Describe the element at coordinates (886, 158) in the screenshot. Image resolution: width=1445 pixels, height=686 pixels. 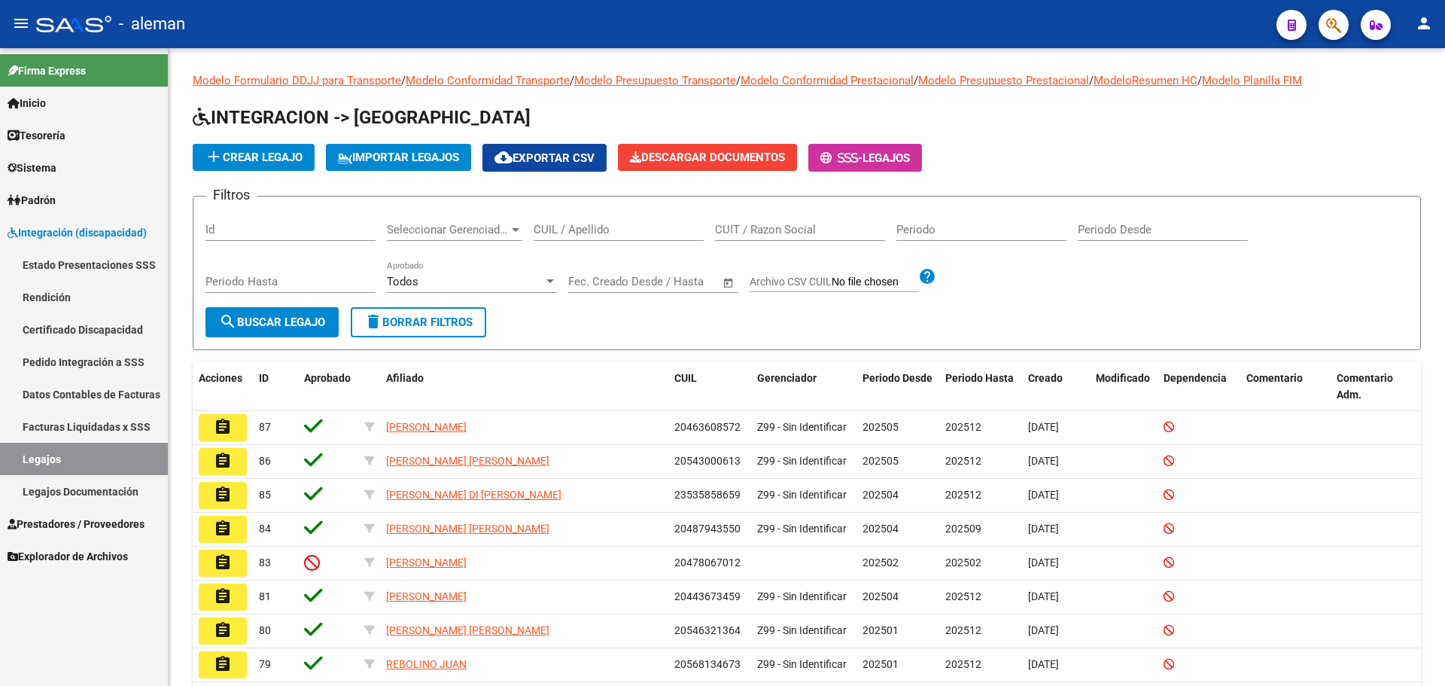
I see `span: Legajos` at that location.